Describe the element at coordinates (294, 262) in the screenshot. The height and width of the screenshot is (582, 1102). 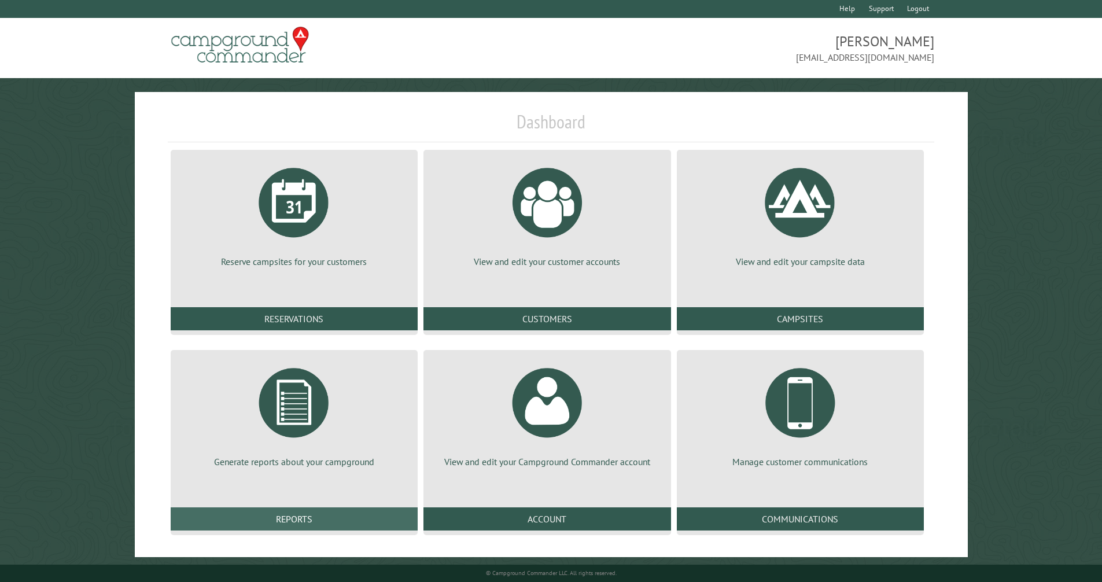
I see `p: Reserve campsites for your customers` at that location.